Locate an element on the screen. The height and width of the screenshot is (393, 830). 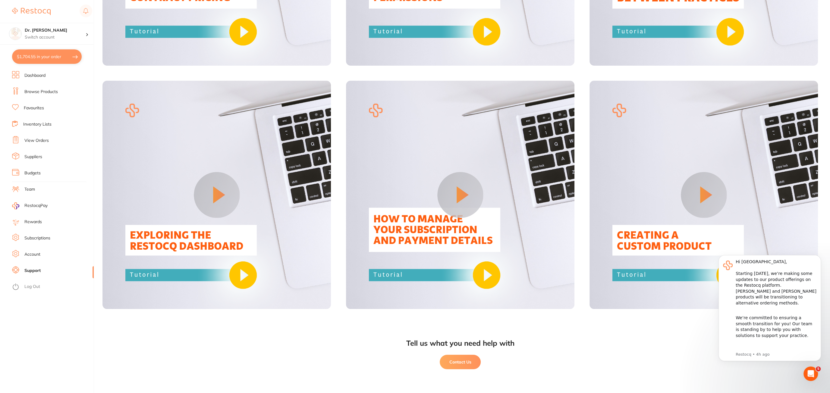
a: Rewards is located at coordinates (33, 222).